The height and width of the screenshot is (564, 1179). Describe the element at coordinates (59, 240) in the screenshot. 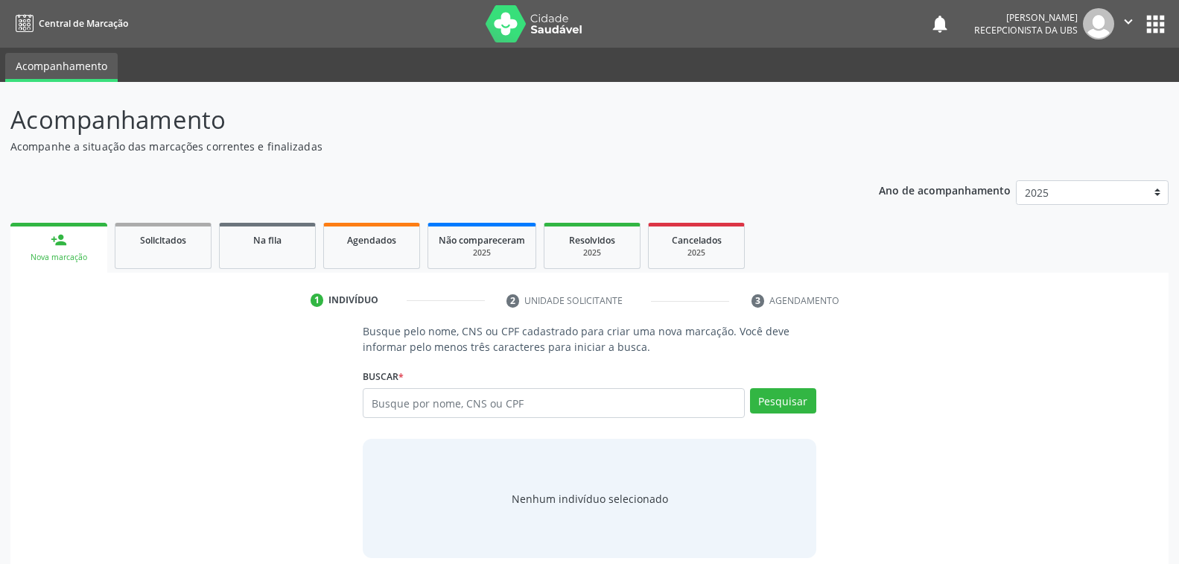

I see `div: person_add` at that location.